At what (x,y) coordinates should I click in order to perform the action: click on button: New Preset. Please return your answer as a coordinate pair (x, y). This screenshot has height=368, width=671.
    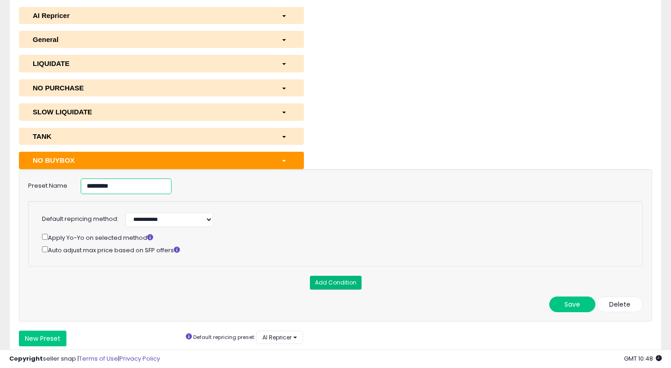
    Looking at the image, I should click on (42, 339).